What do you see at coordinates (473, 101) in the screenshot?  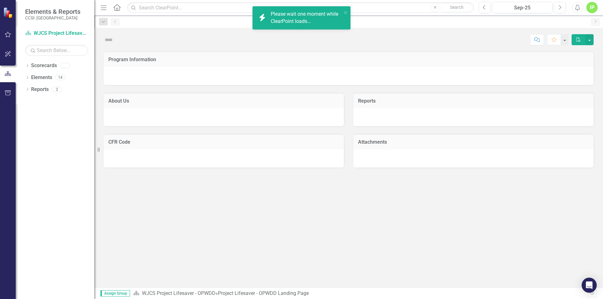 I see `h3: Reports` at bounding box center [473, 101].